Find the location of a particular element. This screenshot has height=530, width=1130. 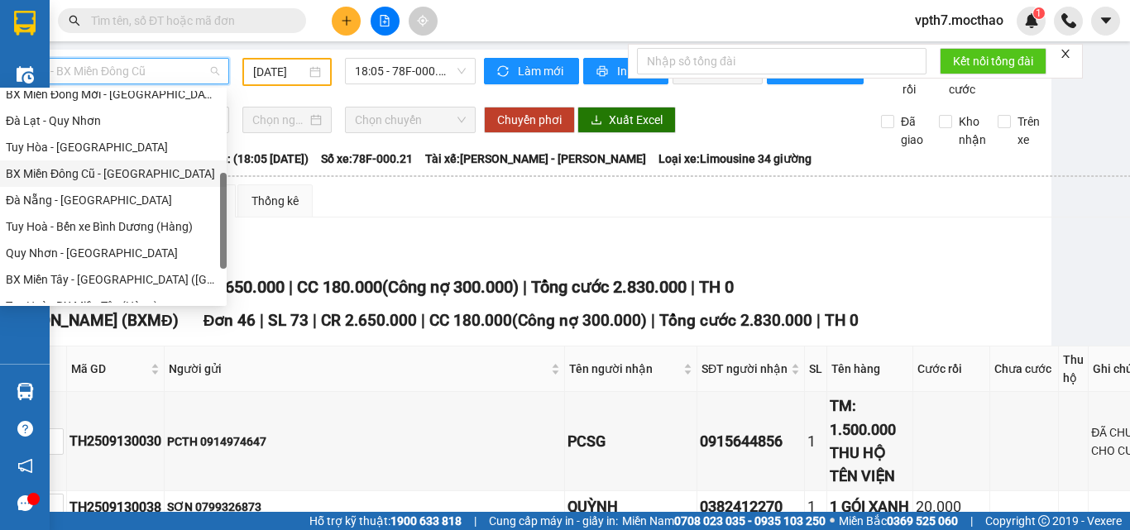

strong: 1900 633 818 is located at coordinates (426, 521).